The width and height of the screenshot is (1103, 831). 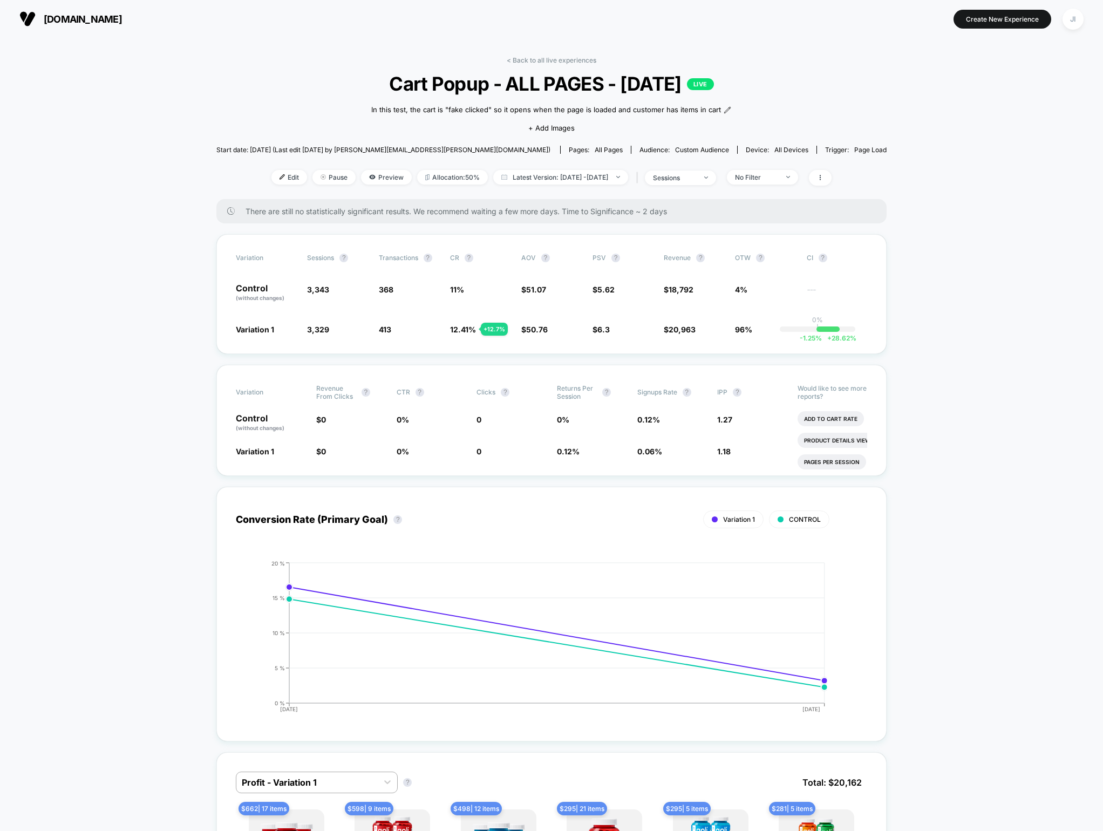 What do you see at coordinates (568, 451) in the screenshot?
I see `span: 0.12 %` at bounding box center [568, 451].